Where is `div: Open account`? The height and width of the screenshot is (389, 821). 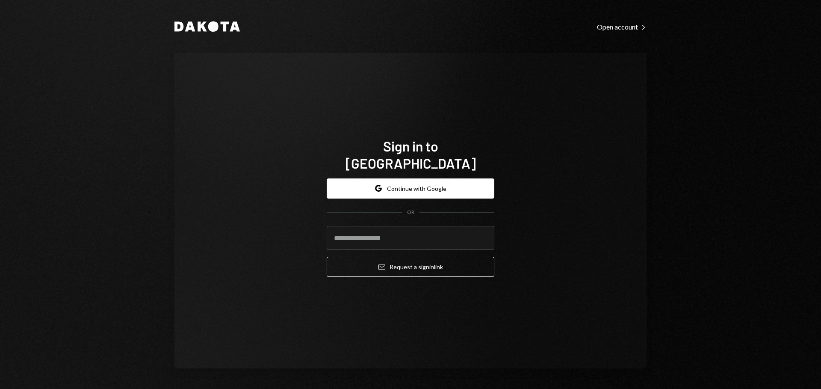
div: Open account is located at coordinates (622, 27).